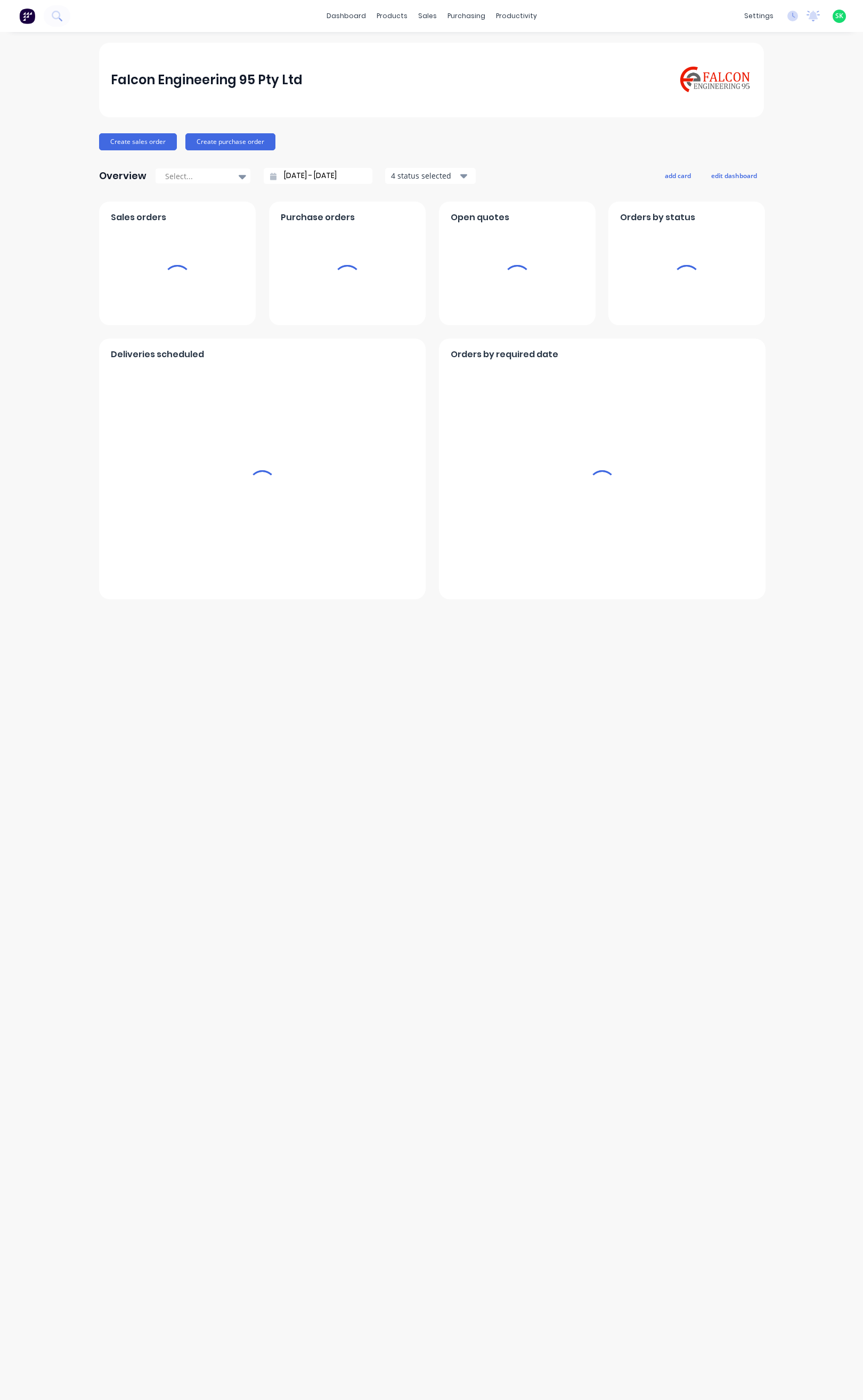 The image size is (863, 1400). What do you see at coordinates (504, 354) in the screenshot?
I see `span: Orders by required date` at bounding box center [504, 354].